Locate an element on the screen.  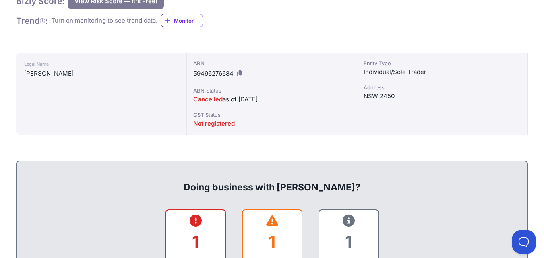
div: Entity Type is located at coordinates (442, 63).